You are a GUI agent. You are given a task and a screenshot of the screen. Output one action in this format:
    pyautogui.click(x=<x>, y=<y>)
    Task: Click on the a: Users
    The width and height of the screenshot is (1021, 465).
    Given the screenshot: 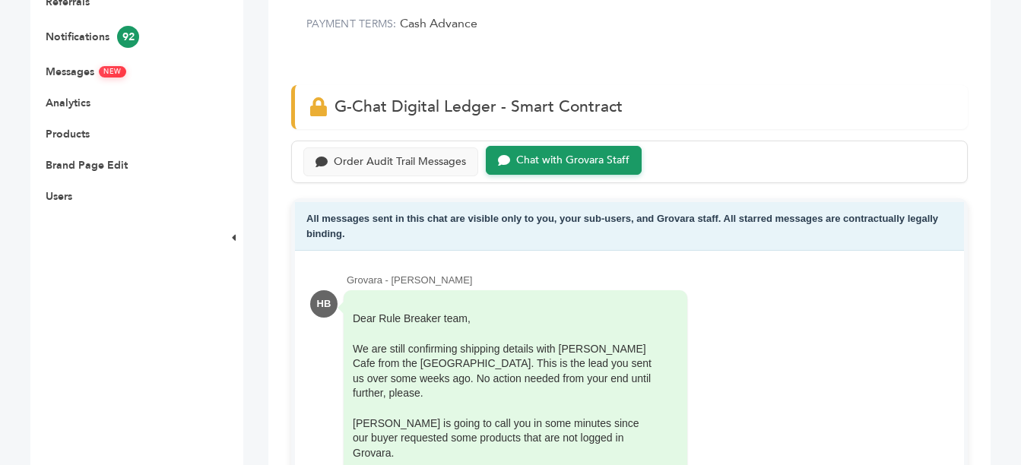 What is the action you would take?
    pyautogui.click(x=59, y=196)
    